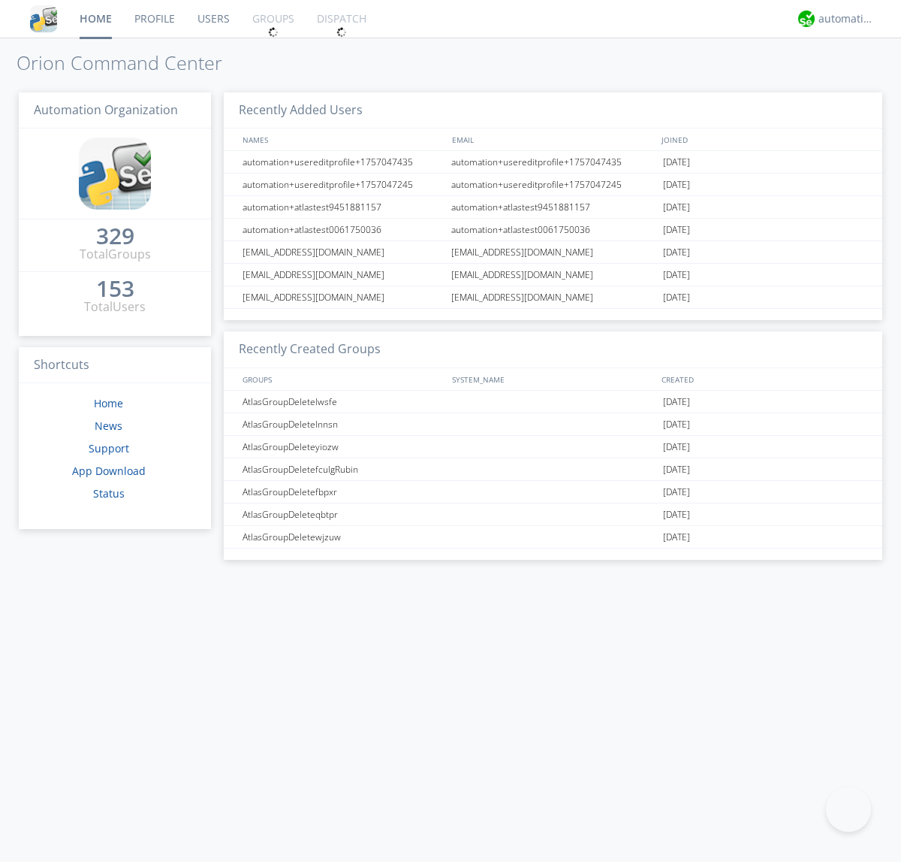 Image resolution: width=901 pixels, height=862 pixels. I want to click on div: AtlasGroupDeletewjzuw, so click(343, 536).